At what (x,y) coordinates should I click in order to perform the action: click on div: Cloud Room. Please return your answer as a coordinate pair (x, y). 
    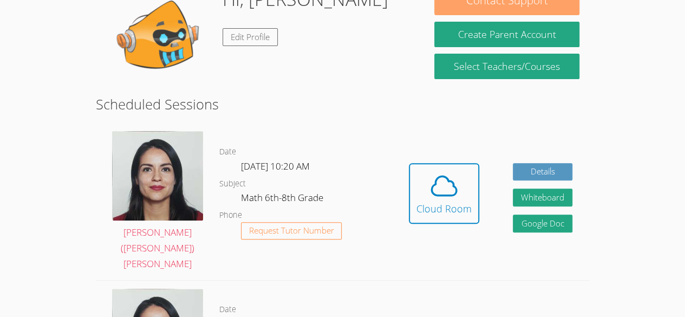
    Looking at the image, I should click on (444, 208).